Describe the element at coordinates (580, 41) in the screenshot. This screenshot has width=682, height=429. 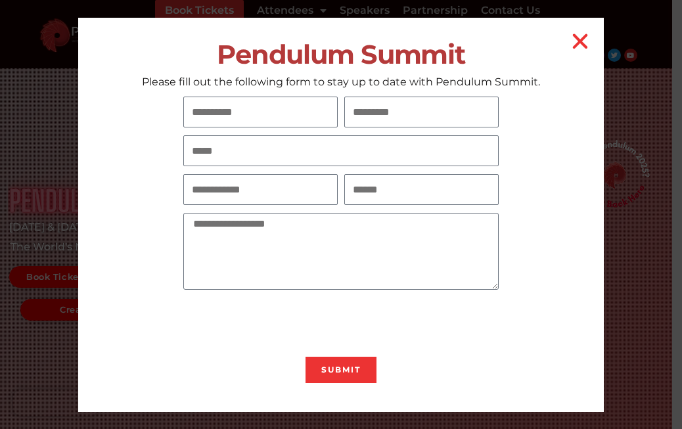
I see `a: Close` at that location.